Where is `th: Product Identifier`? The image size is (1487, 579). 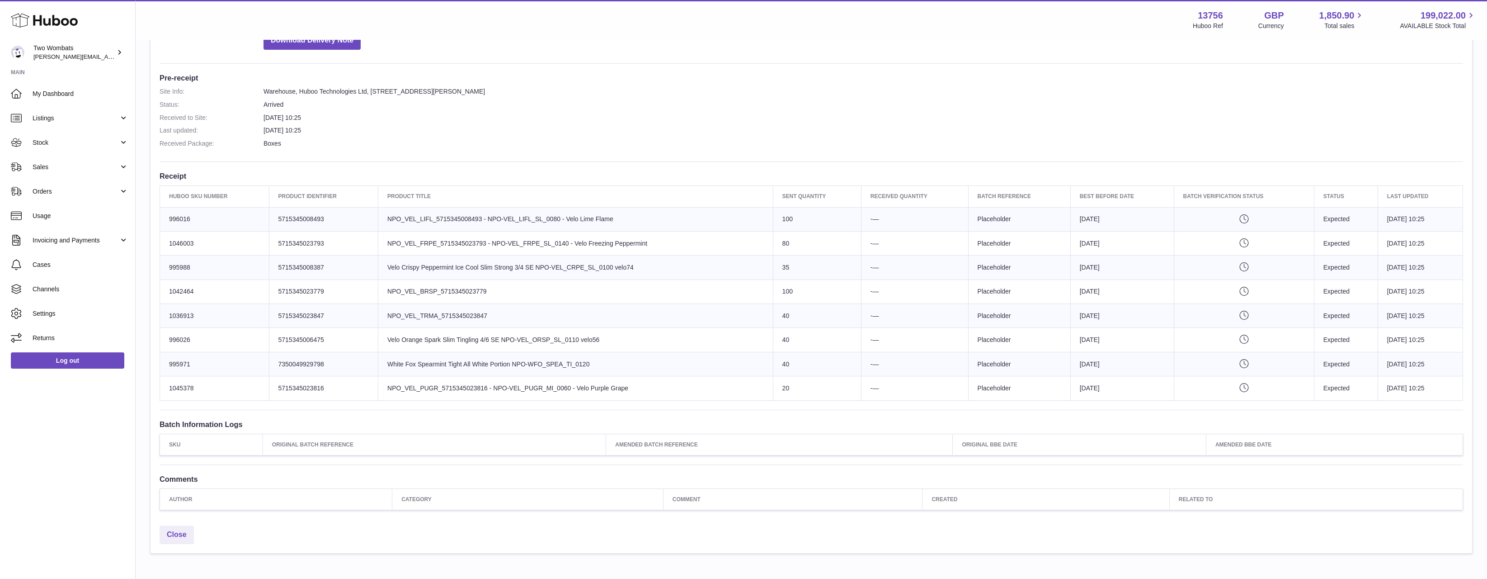 th: Product Identifier is located at coordinates (324, 196).